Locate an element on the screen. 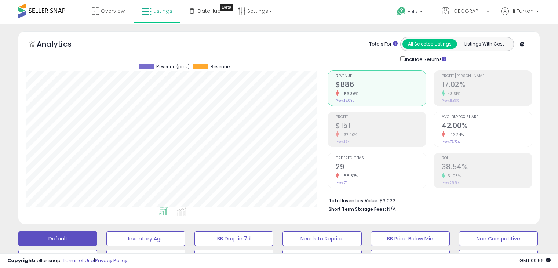 The height and width of the screenshot is (268, 558). div: seller snap | | is located at coordinates (67, 261).